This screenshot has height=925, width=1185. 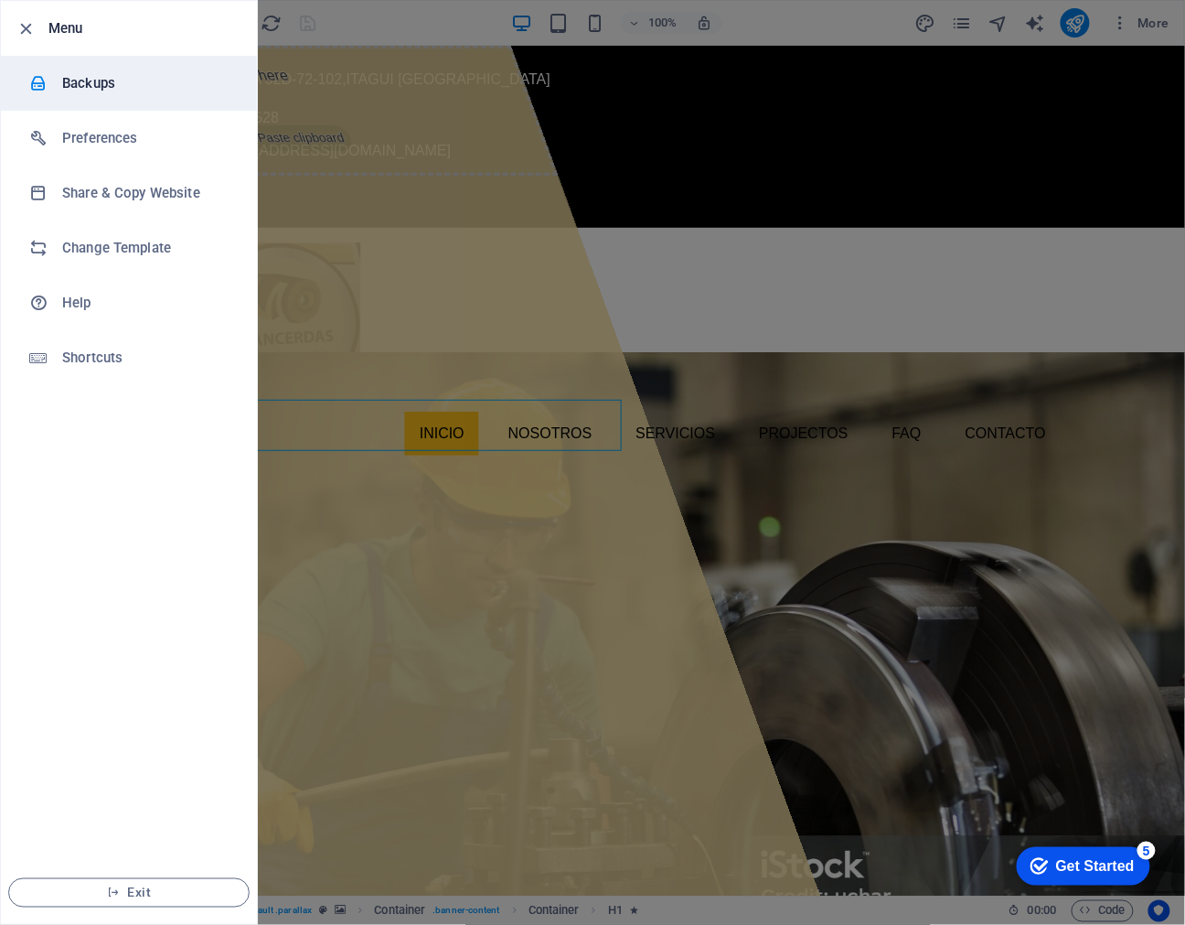 What do you see at coordinates (144, 13) in the screenshot?
I see `div: 5` at bounding box center [144, 13].